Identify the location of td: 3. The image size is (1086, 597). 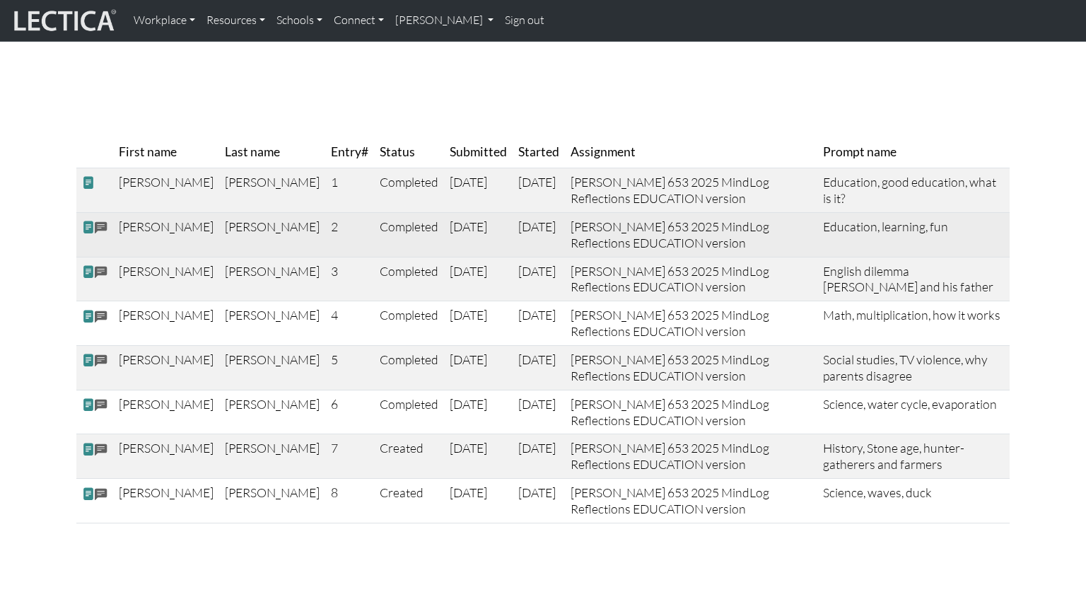
(349, 279).